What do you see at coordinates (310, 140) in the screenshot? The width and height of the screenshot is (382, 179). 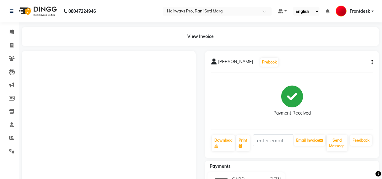 I see `button: Email Invoice` at bounding box center [310, 140].